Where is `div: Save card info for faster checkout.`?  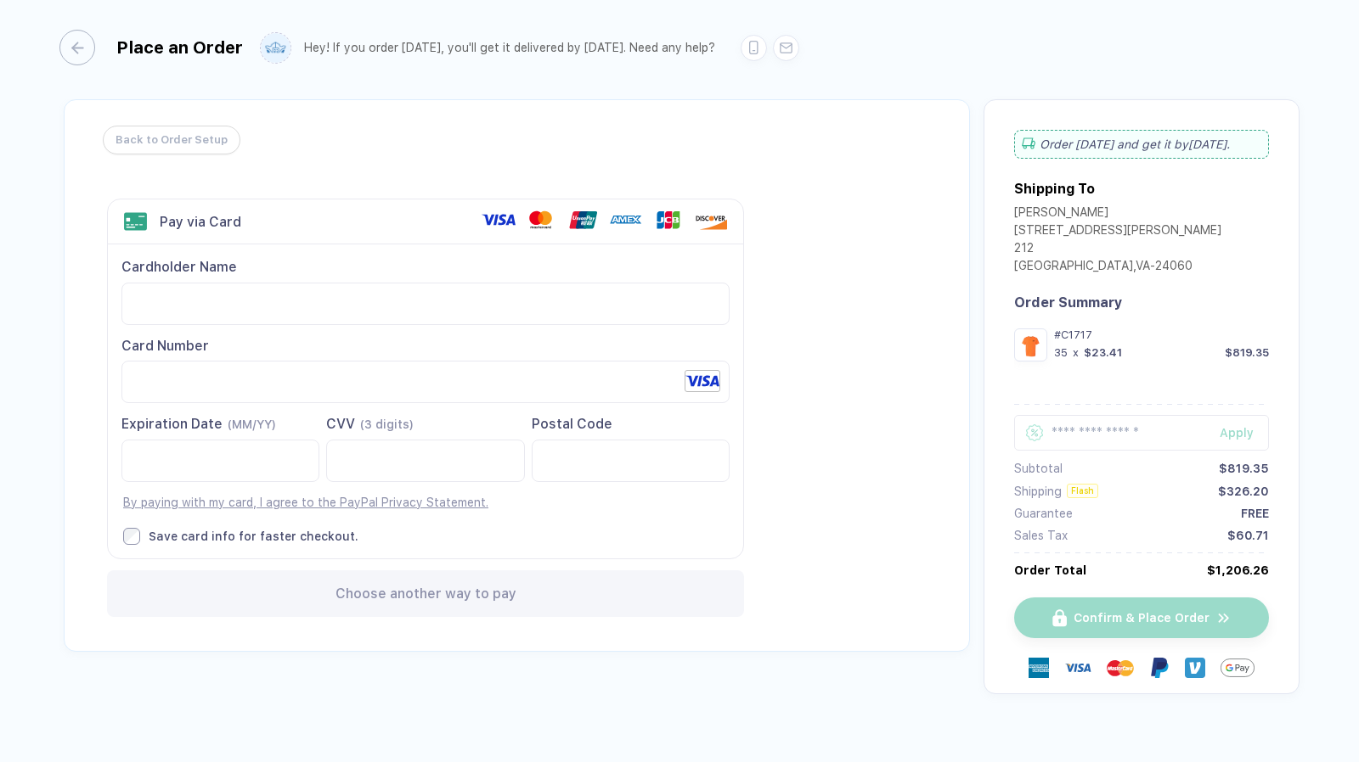
div: Save card info for faster checkout. is located at coordinates (253, 537).